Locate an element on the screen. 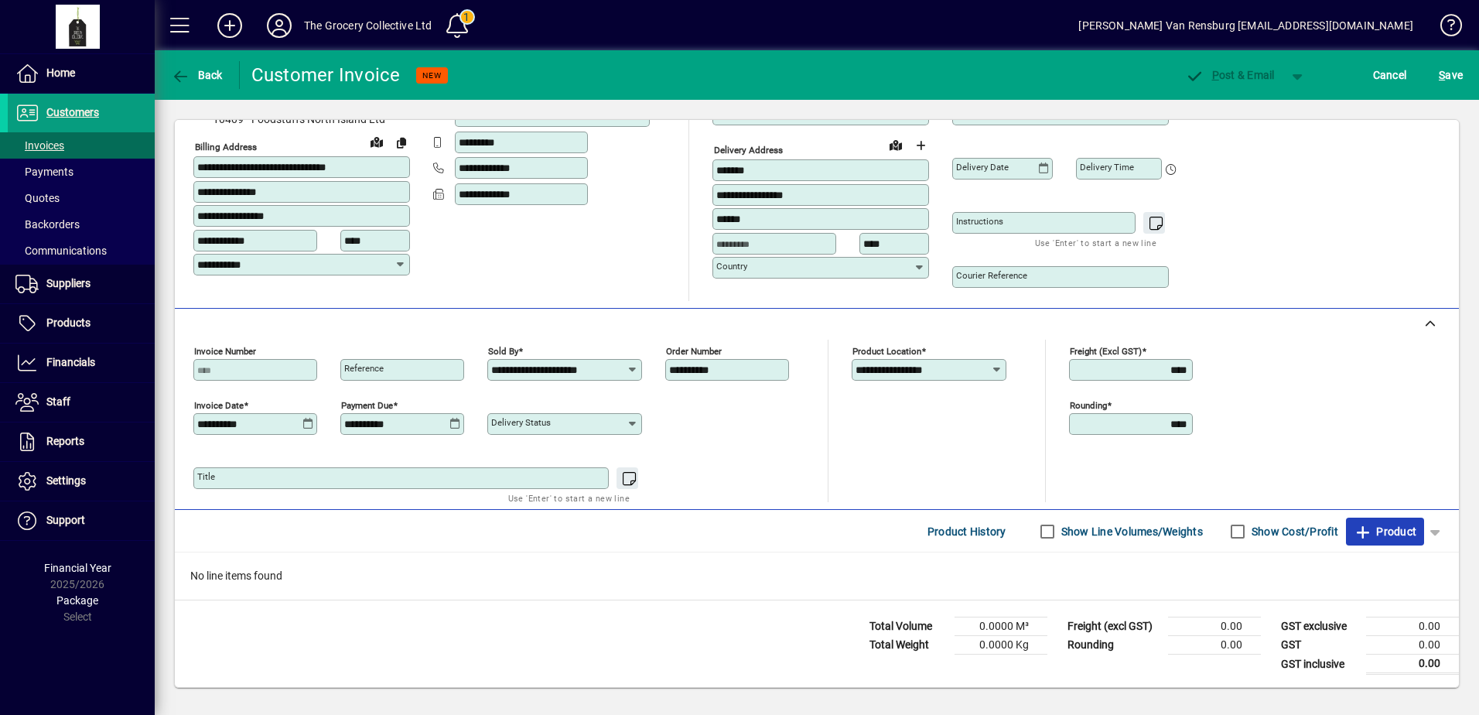 The image size is (1479, 715). mat-label: Freight (excl GST) is located at coordinates (1105, 351).